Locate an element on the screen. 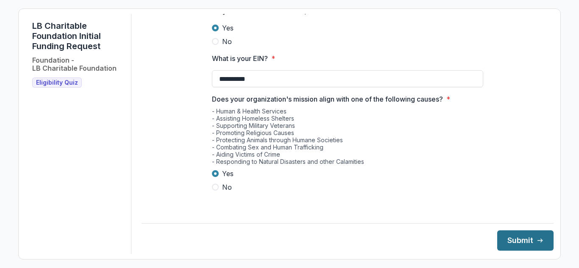 This screenshot has width=579, height=268. p: Does your organization's mission align with one of the following causes? is located at coordinates (327, 99).